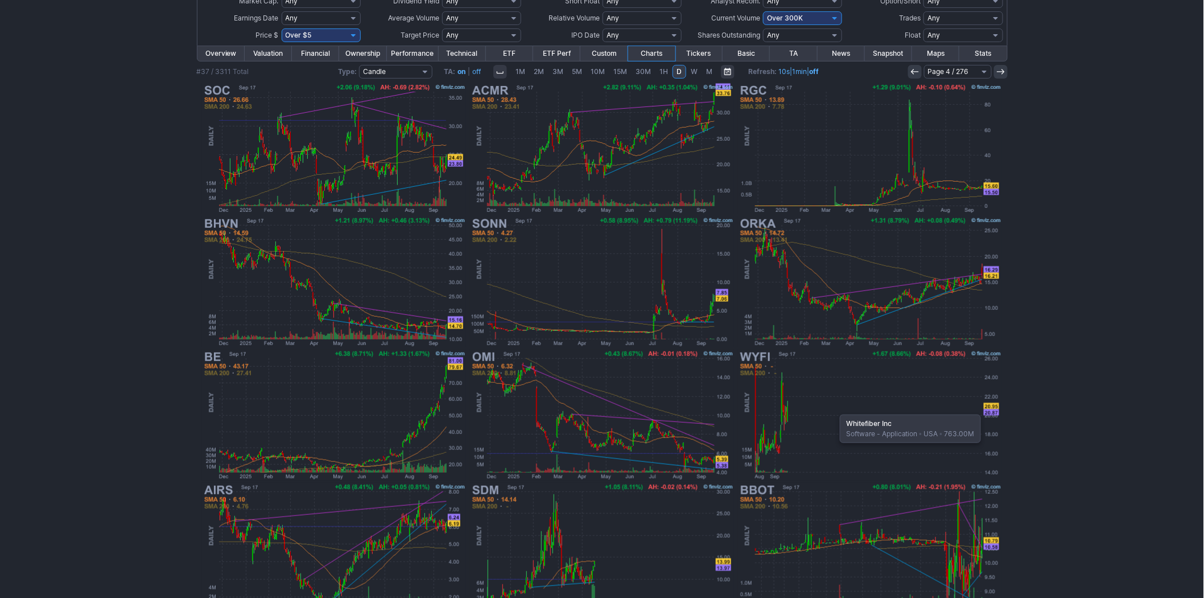 The width and height of the screenshot is (1204, 598). I want to click on span: Average Volume, so click(414, 18).